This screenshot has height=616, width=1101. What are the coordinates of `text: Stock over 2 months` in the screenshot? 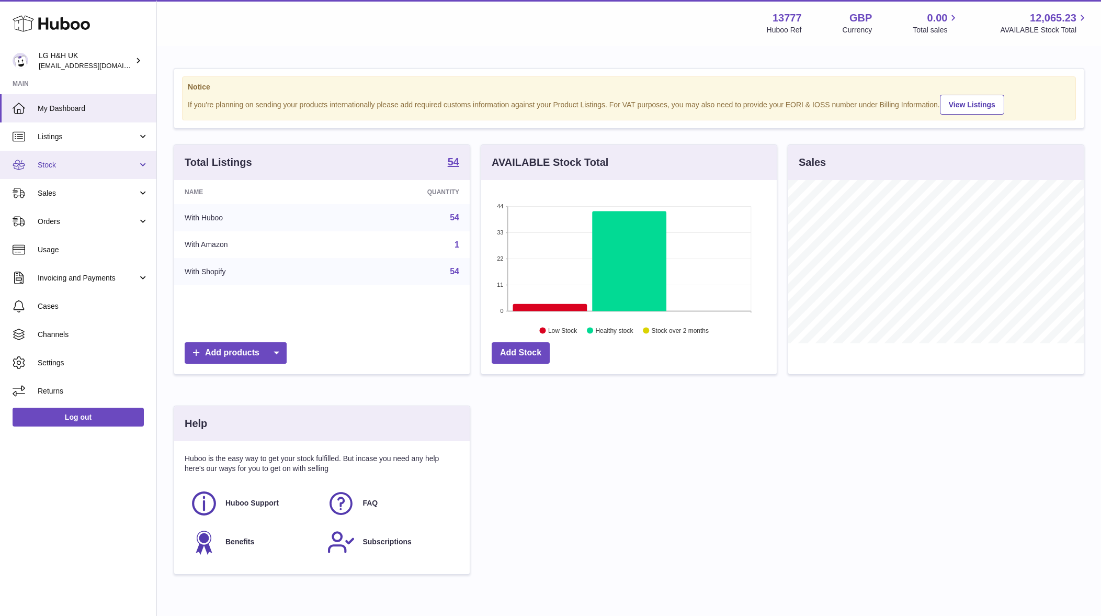 It's located at (680, 331).